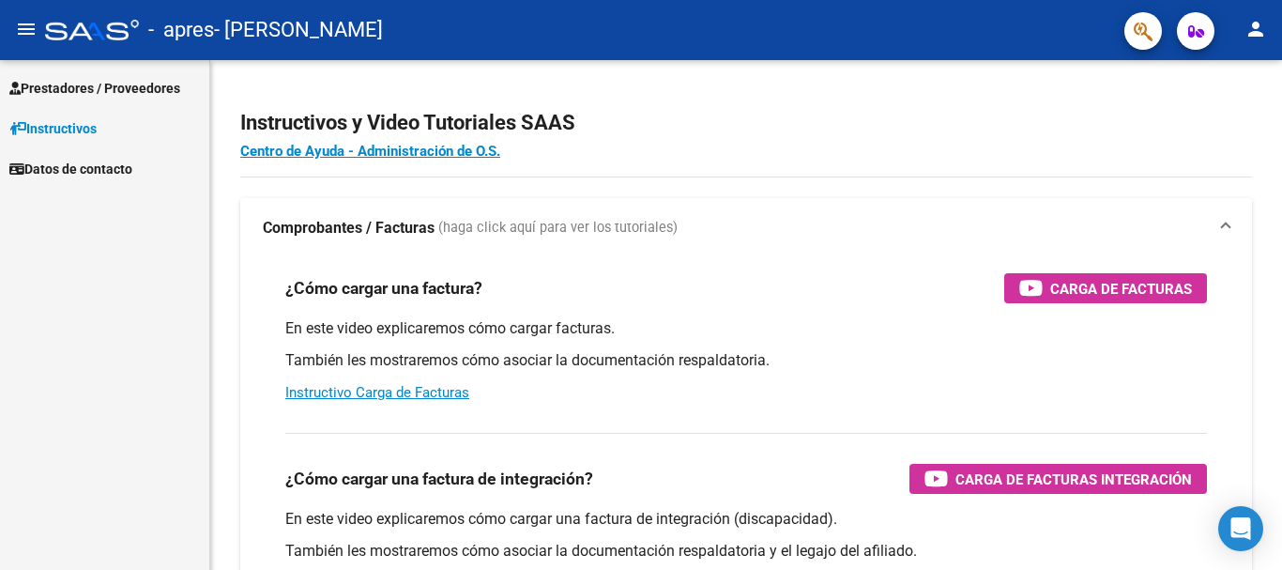 The height and width of the screenshot is (570, 1282). What do you see at coordinates (181, 30) in the screenshot?
I see `span: - apres` at bounding box center [181, 30].